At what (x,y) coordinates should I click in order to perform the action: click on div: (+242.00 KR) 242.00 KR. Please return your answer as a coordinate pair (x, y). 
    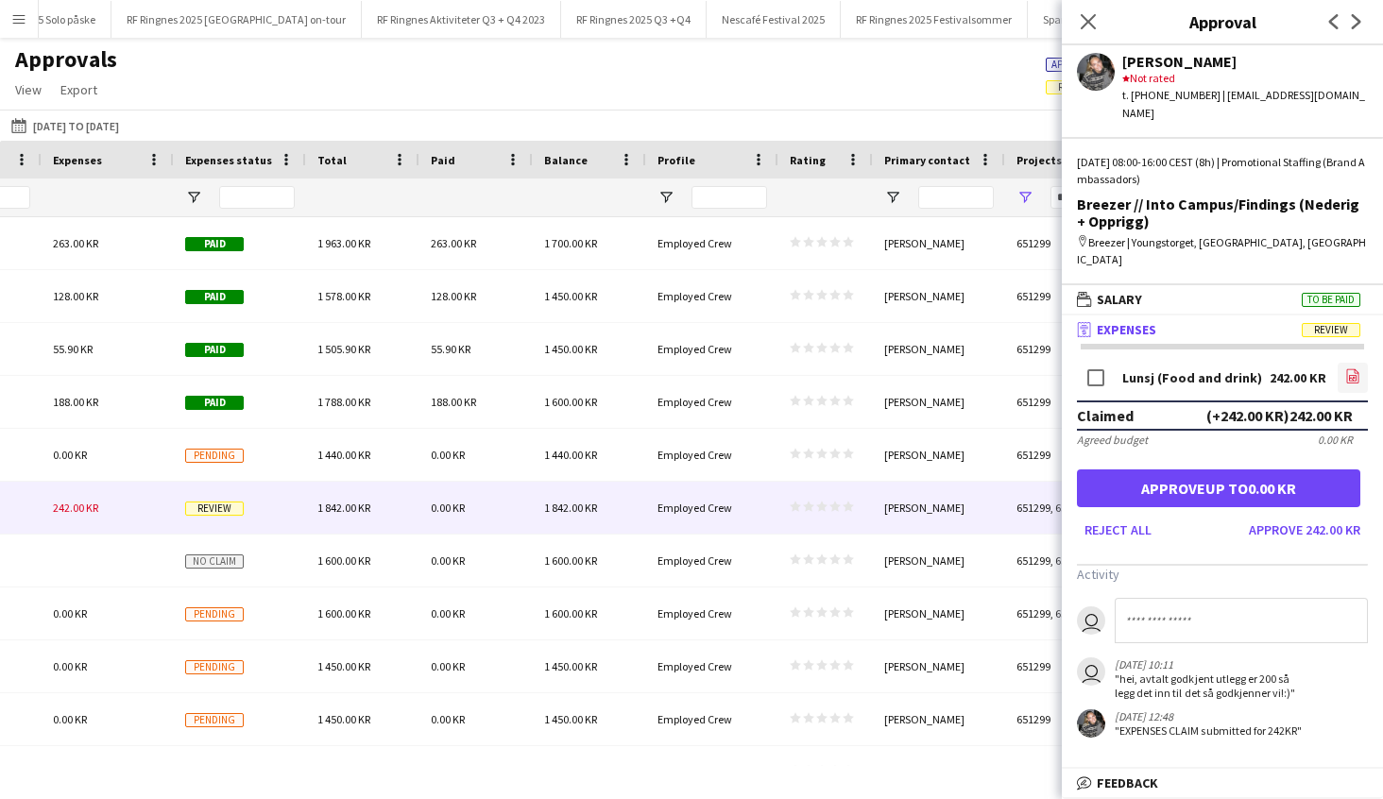
    Looking at the image, I should click on (1279, 416).